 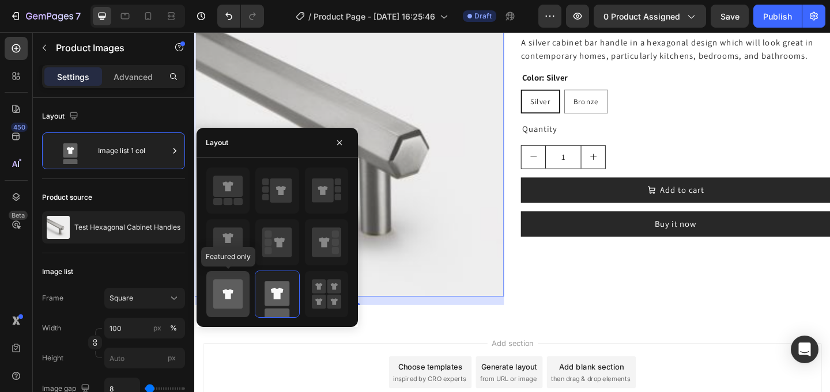 I want to click on span: from URL or image, so click(x=341, y=377).